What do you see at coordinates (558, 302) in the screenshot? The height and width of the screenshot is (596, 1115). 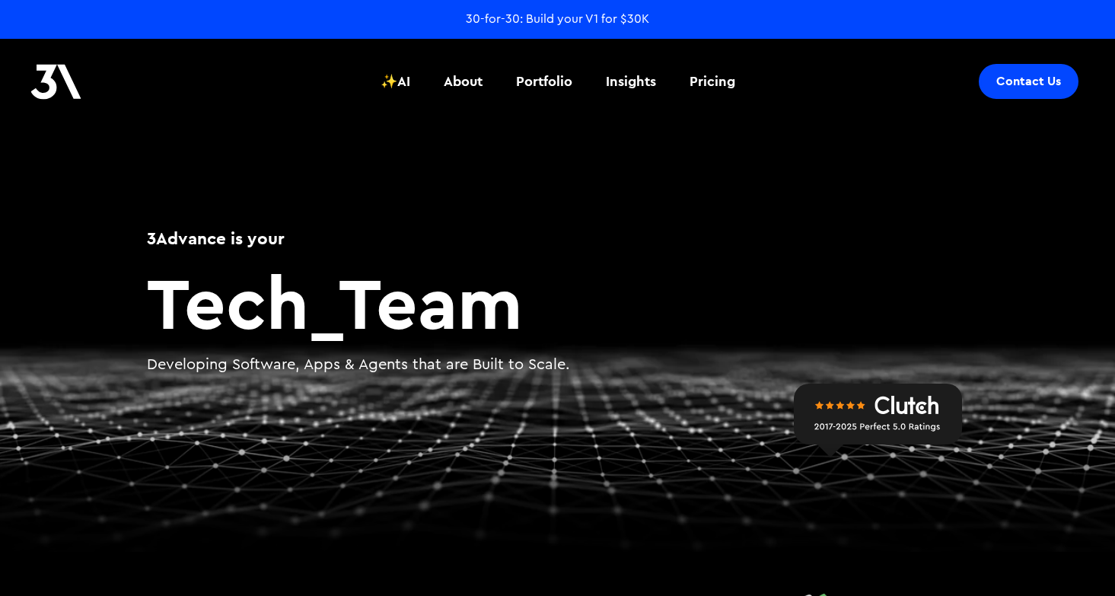 I see `h2: Team` at bounding box center [558, 302].